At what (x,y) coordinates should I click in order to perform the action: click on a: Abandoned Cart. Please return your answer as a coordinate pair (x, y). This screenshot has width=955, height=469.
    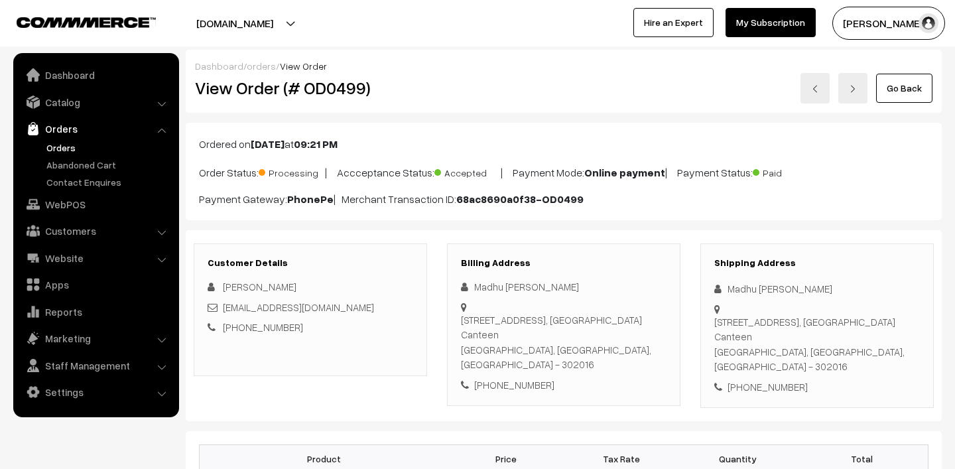
    Looking at the image, I should click on (109, 165).